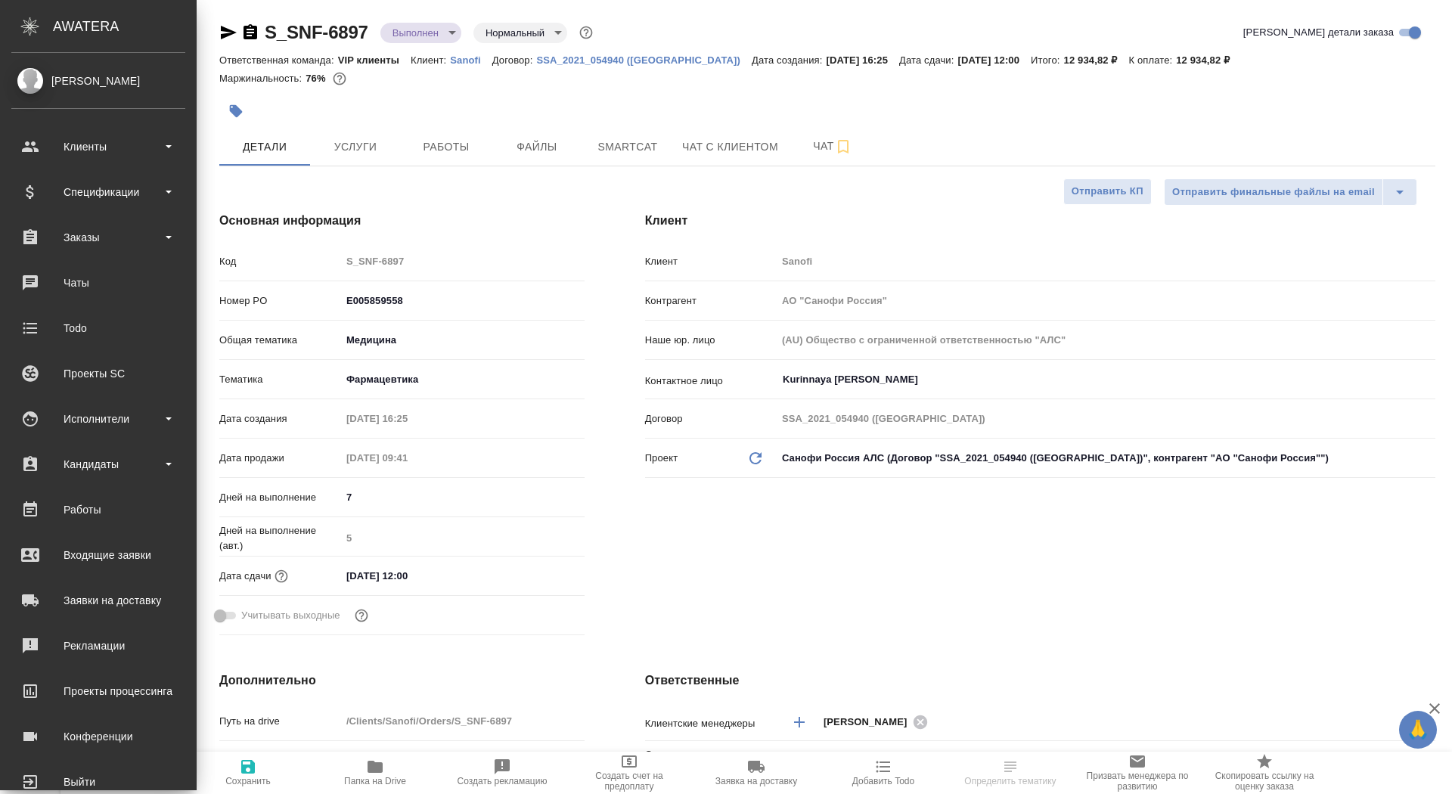  I want to click on button: Заявка на доставку, so click(756, 773).